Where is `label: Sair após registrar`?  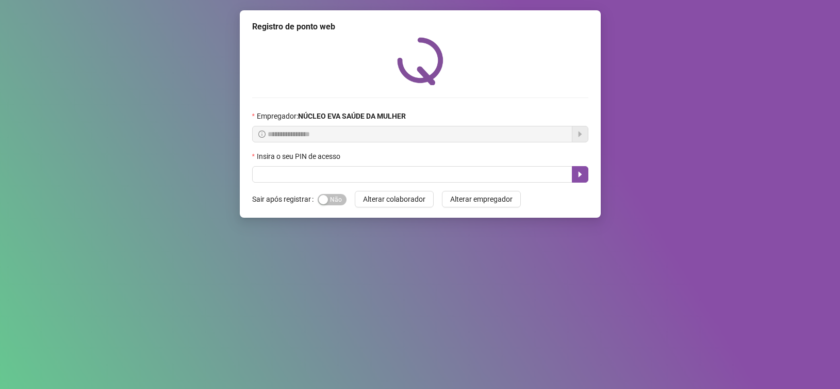 label: Sair após registrar is located at coordinates (285, 199).